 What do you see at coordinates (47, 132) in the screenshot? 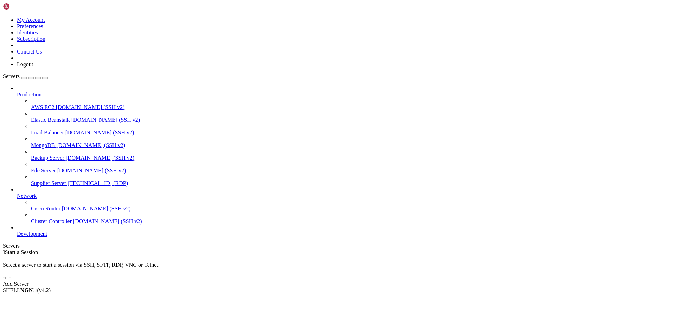
I see `span: Load Balancer` at bounding box center [47, 132].